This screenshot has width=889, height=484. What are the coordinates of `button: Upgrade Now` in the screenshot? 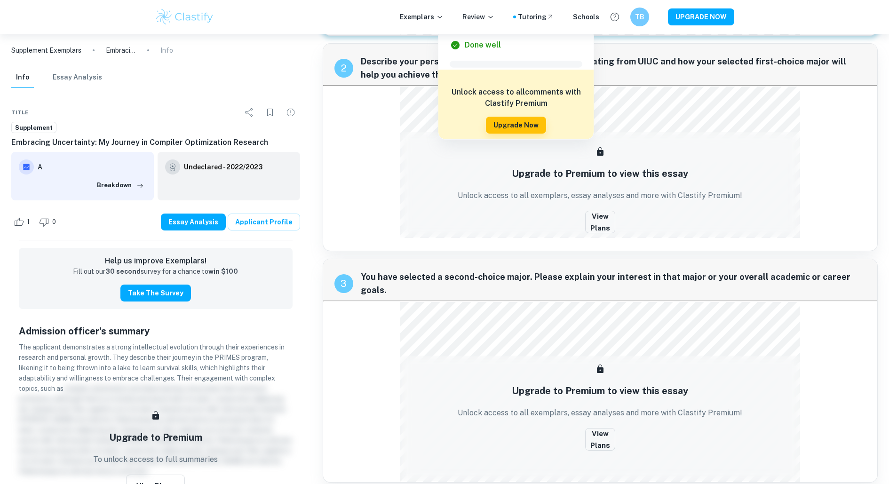 It's located at (516, 125).